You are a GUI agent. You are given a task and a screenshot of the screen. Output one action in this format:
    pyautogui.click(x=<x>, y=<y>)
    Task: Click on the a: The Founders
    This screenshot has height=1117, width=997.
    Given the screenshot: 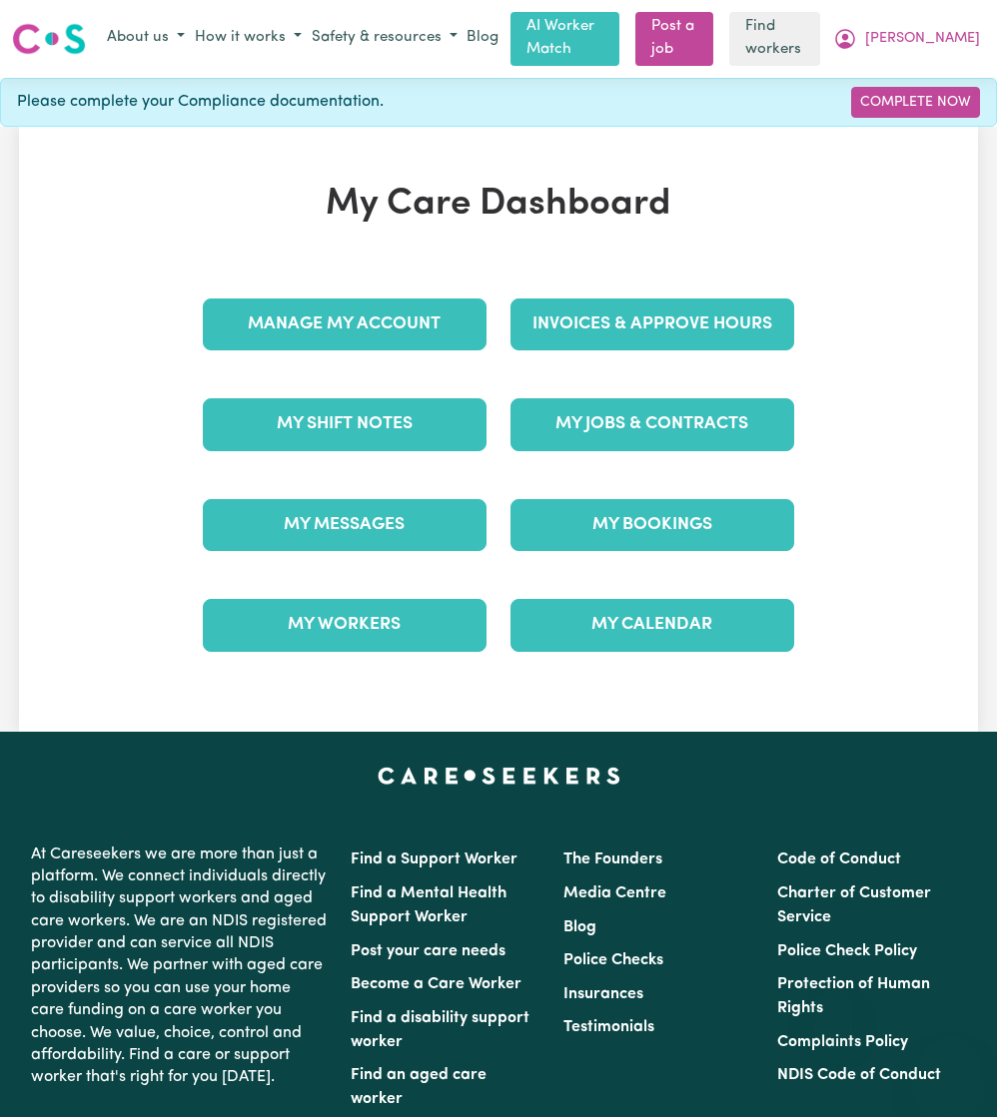 What is the action you would take?
    pyautogui.click(x=612, y=860)
    